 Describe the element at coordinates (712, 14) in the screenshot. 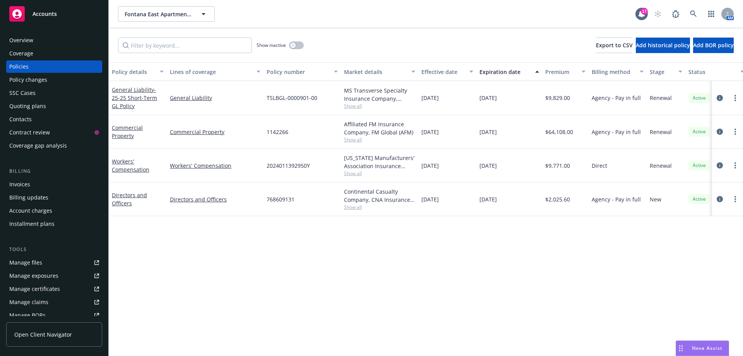

I see `a: Switch app` at that location.